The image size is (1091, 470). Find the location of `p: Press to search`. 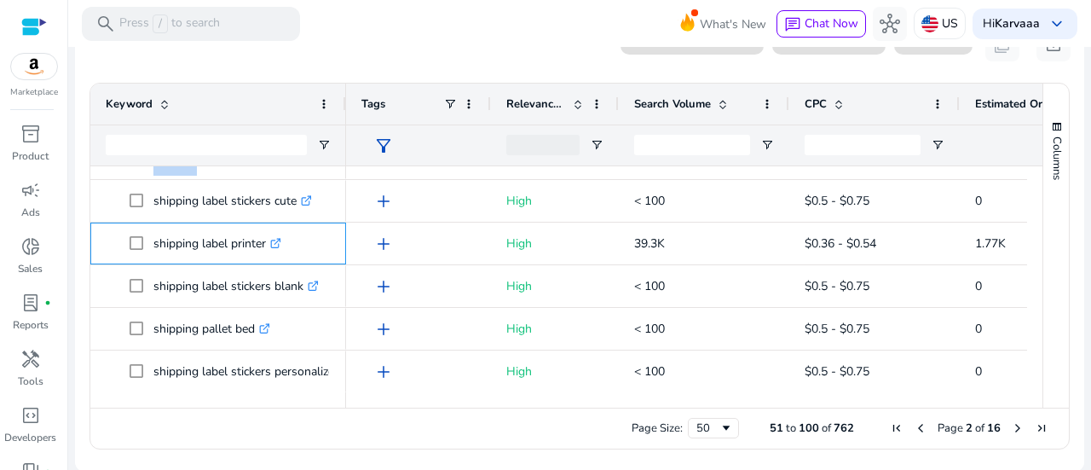

p: Press to search is located at coordinates (170, 24).